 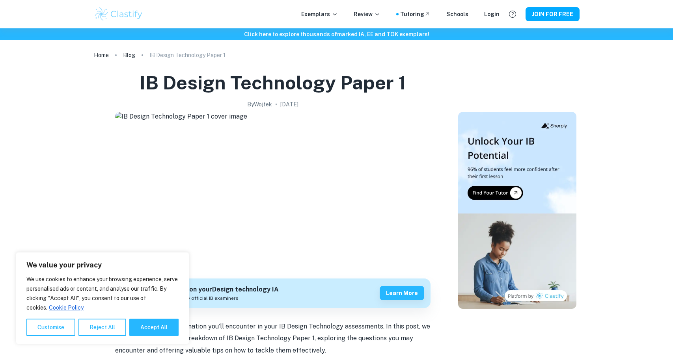 I want to click on h6: Click here to explore thousands of marked IA, EE and TOK exemplars !, so click(x=336, y=34).